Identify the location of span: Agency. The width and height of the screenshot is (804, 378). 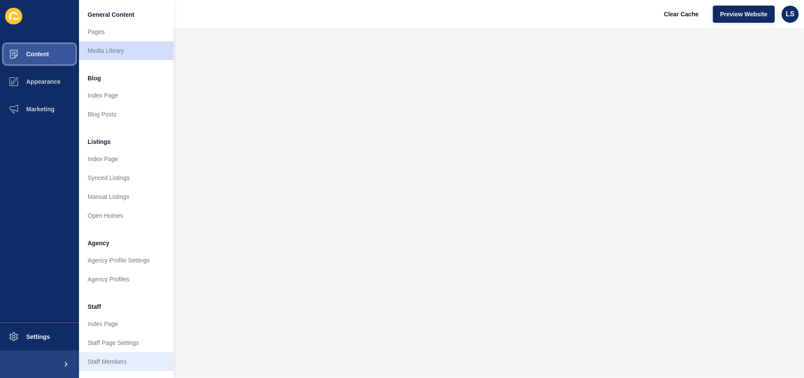
(98, 243).